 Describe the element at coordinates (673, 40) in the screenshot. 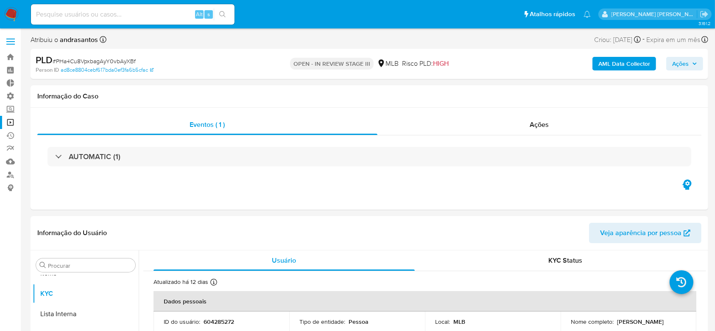

I see `span: Expira em um mês` at that location.